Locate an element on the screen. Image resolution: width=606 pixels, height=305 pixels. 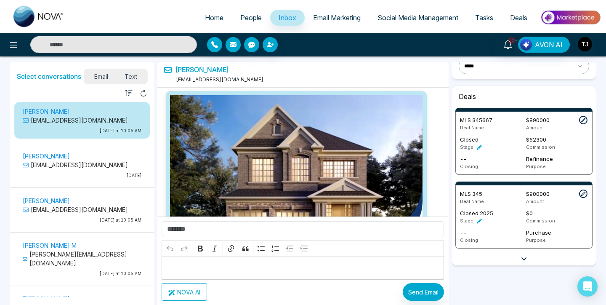
span: Social Media Management is located at coordinates (418, 18).